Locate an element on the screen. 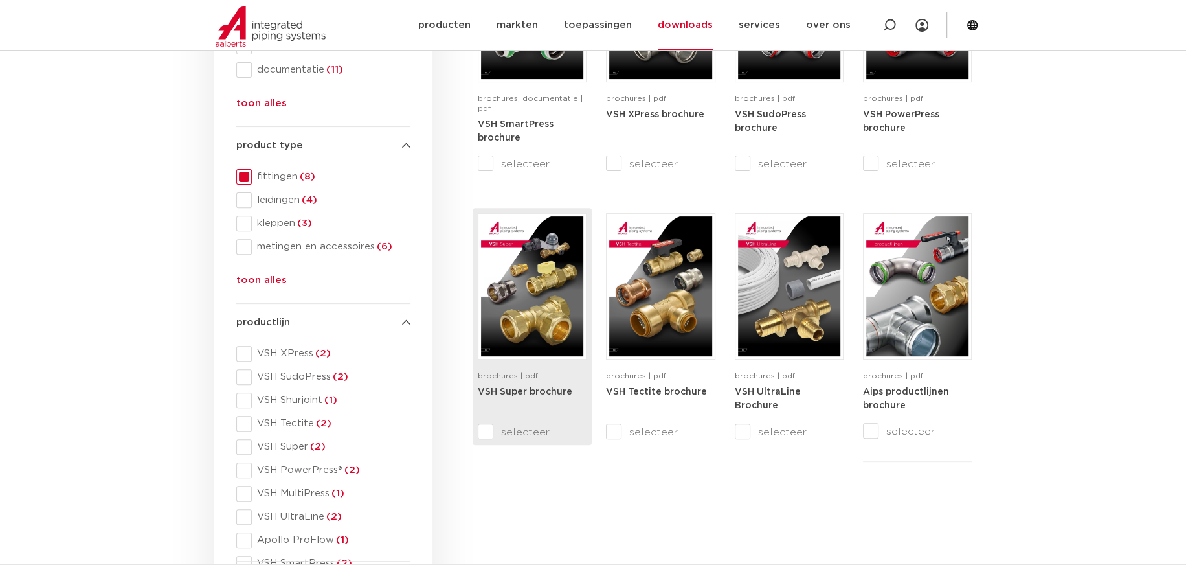 The image size is (1186, 565). div: VSH Shurjoint(1) is located at coordinates (323, 400).